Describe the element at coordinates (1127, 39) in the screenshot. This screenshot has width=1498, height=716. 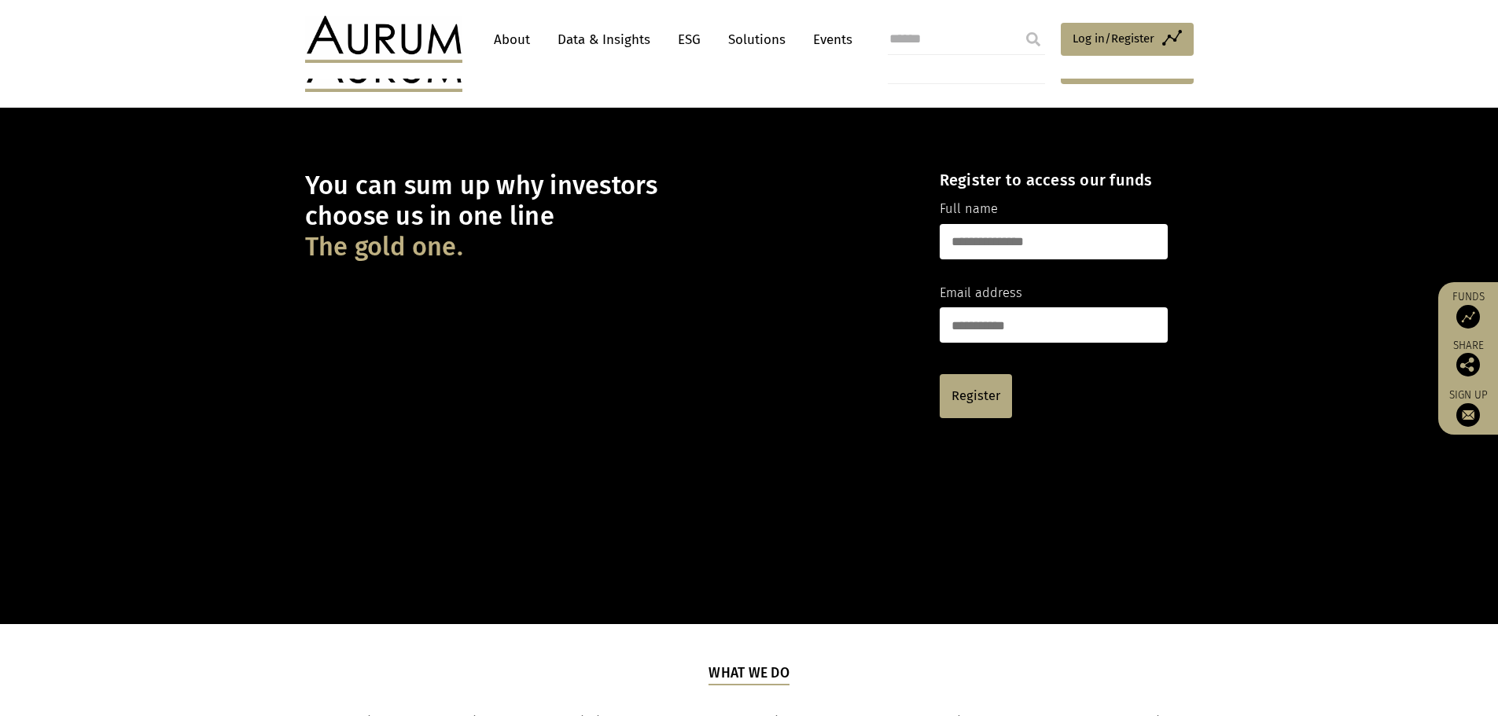
I see `a: Log in/Register` at that location.